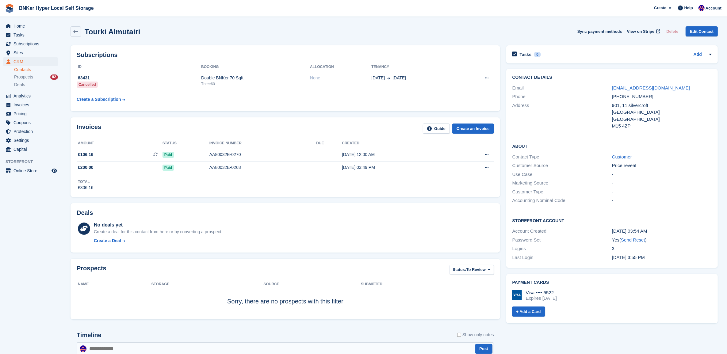 This screenshot has height=354, width=727. I want to click on span: Capital, so click(32, 149).